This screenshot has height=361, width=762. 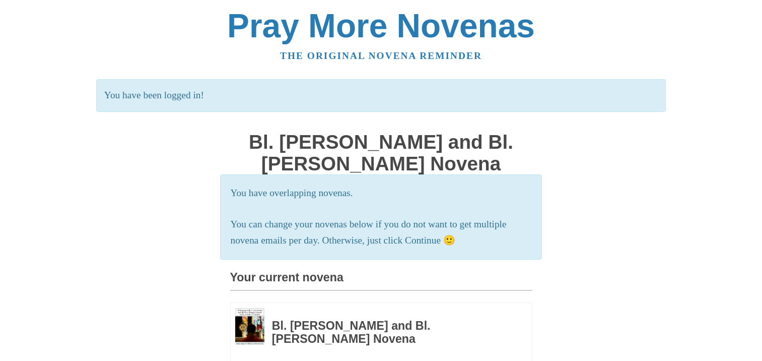 What do you see at coordinates (381, 281) in the screenshot?
I see `h3: Your current novena` at bounding box center [381, 281].